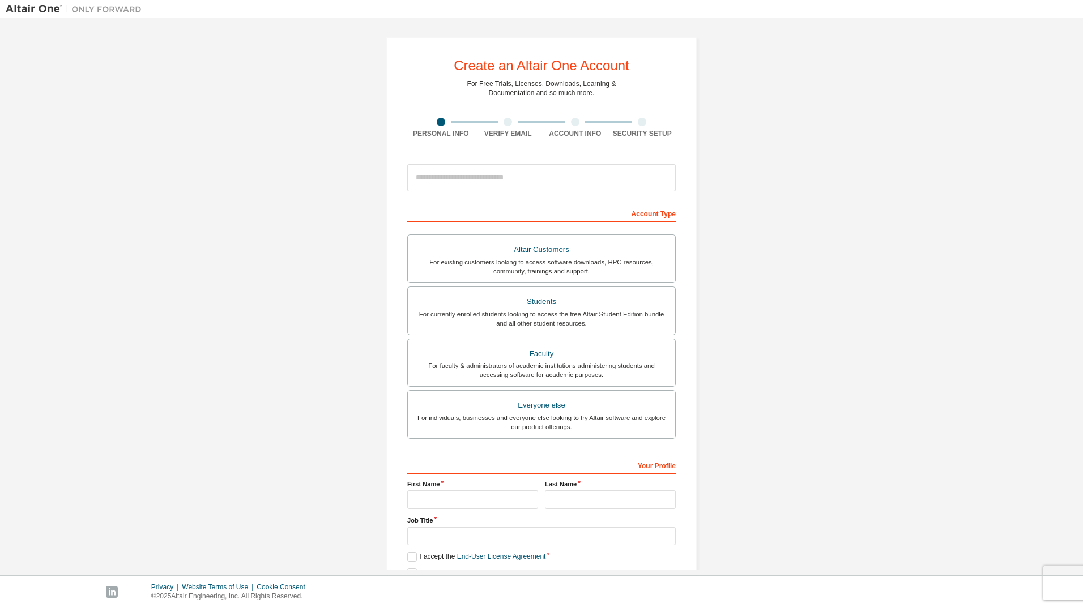  I want to click on label: Last Name, so click(610, 484).